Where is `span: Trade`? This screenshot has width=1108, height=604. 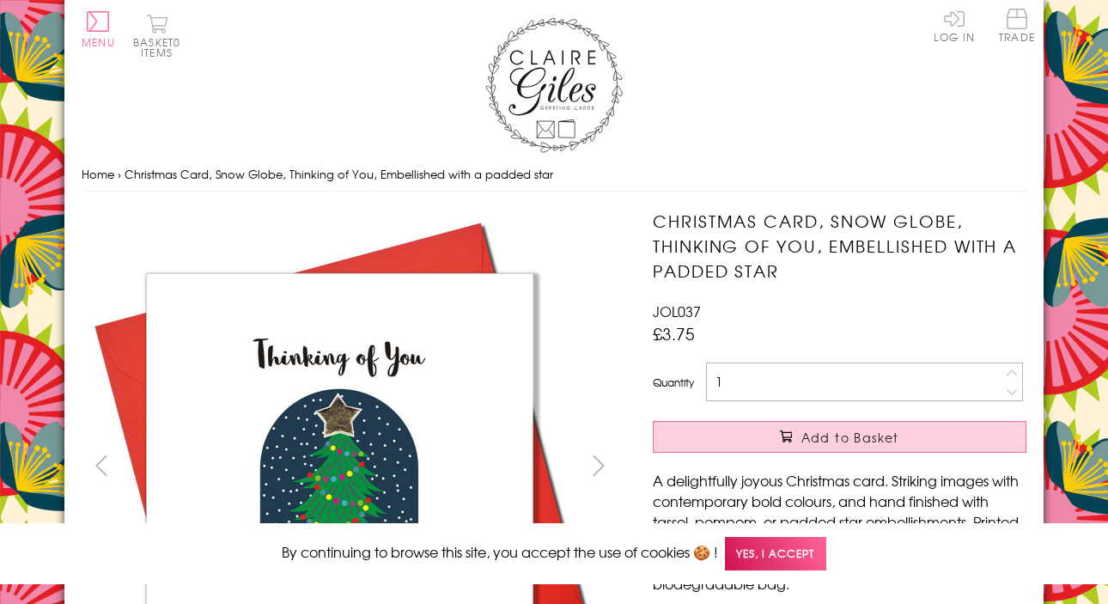 span: Trade is located at coordinates (1017, 25).